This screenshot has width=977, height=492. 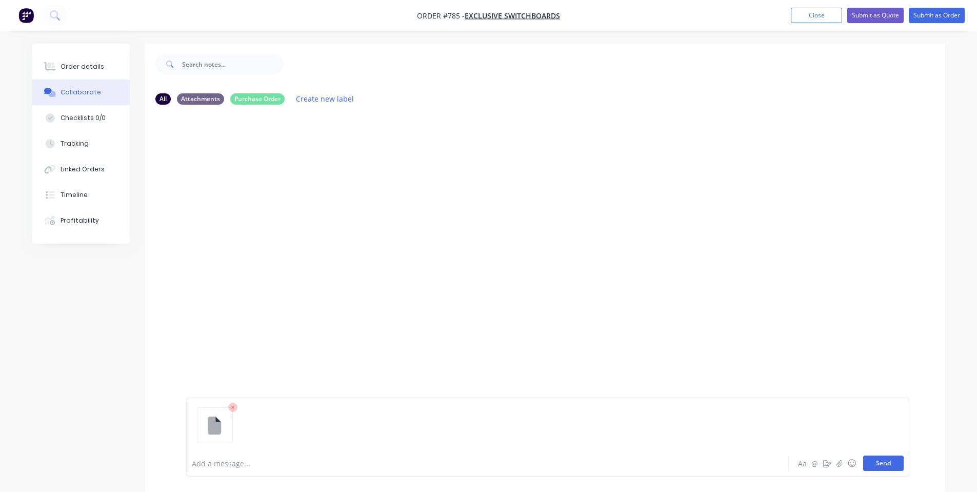 What do you see at coordinates (81, 92) in the screenshot?
I see `div: Collaborate` at bounding box center [81, 92].